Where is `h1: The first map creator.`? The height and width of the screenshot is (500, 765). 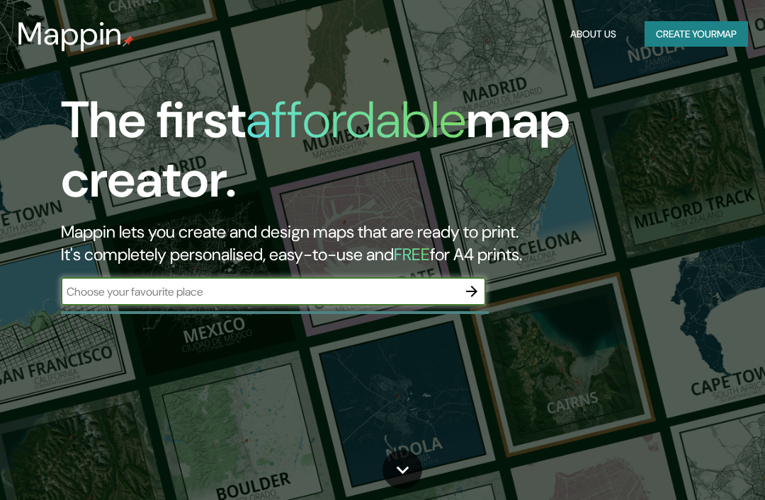
h1: The first map creator. is located at coordinates (367, 156).